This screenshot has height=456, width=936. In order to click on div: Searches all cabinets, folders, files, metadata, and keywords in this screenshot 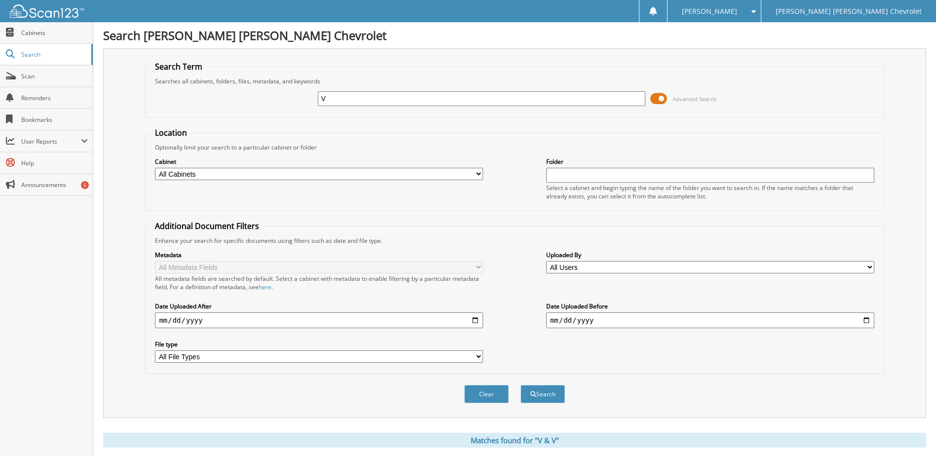, I will do `click(514, 81)`.